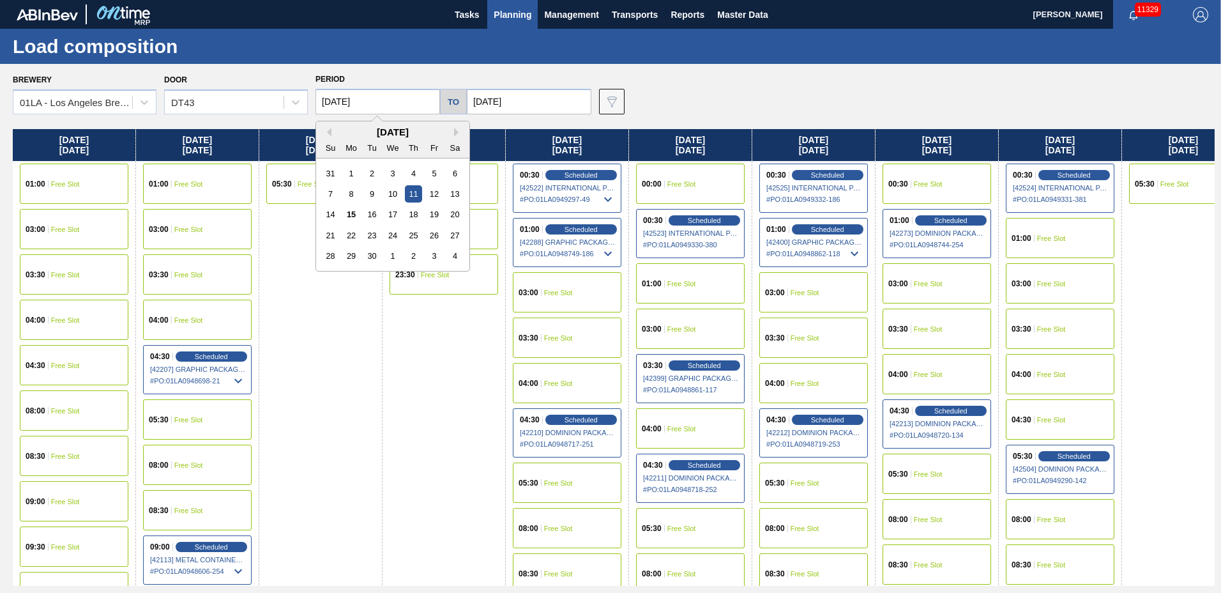  Describe the element at coordinates (691, 489) in the screenshot. I see `span: # PO : 01LA0948718-252` at that location.